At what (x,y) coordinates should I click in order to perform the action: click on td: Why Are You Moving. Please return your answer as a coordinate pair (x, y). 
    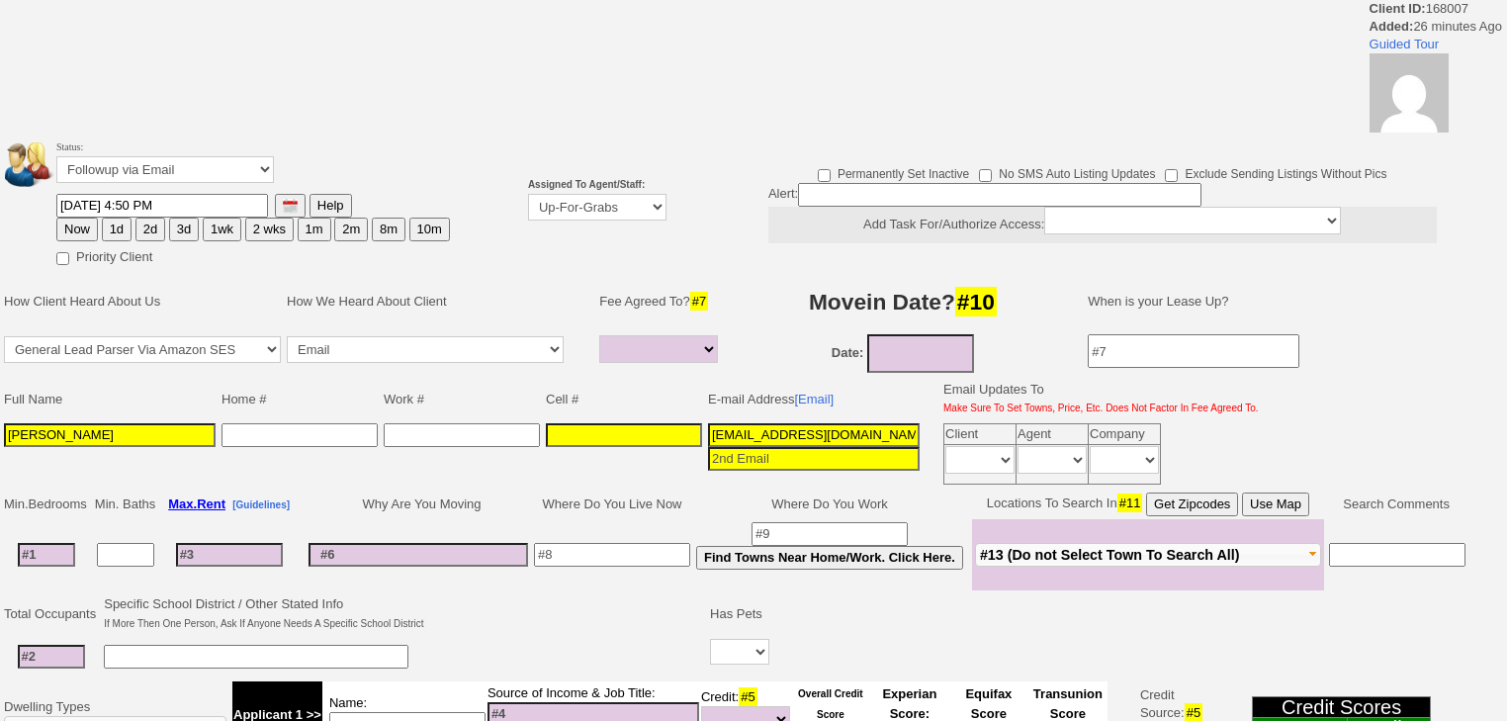
    Looking at the image, I should click on (418, 504).